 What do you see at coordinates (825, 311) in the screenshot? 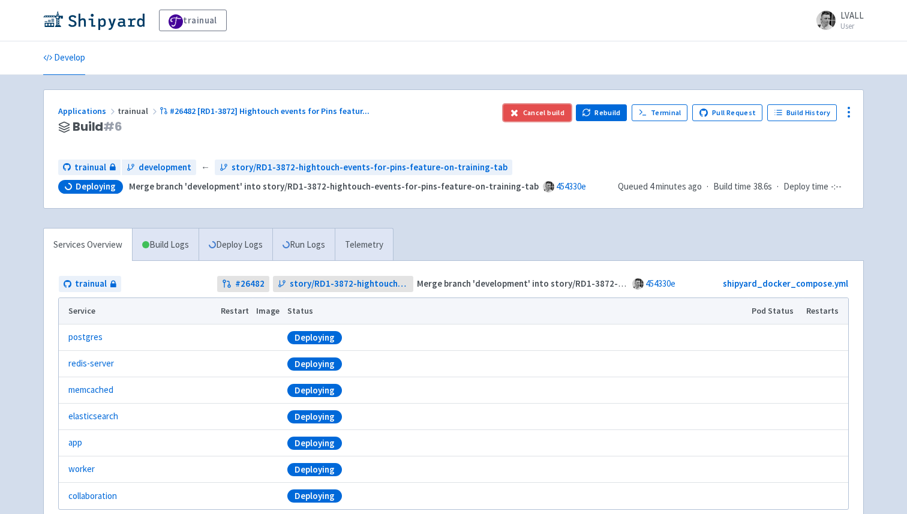
I see `th: Restarts` at bounding box center [825, 311].